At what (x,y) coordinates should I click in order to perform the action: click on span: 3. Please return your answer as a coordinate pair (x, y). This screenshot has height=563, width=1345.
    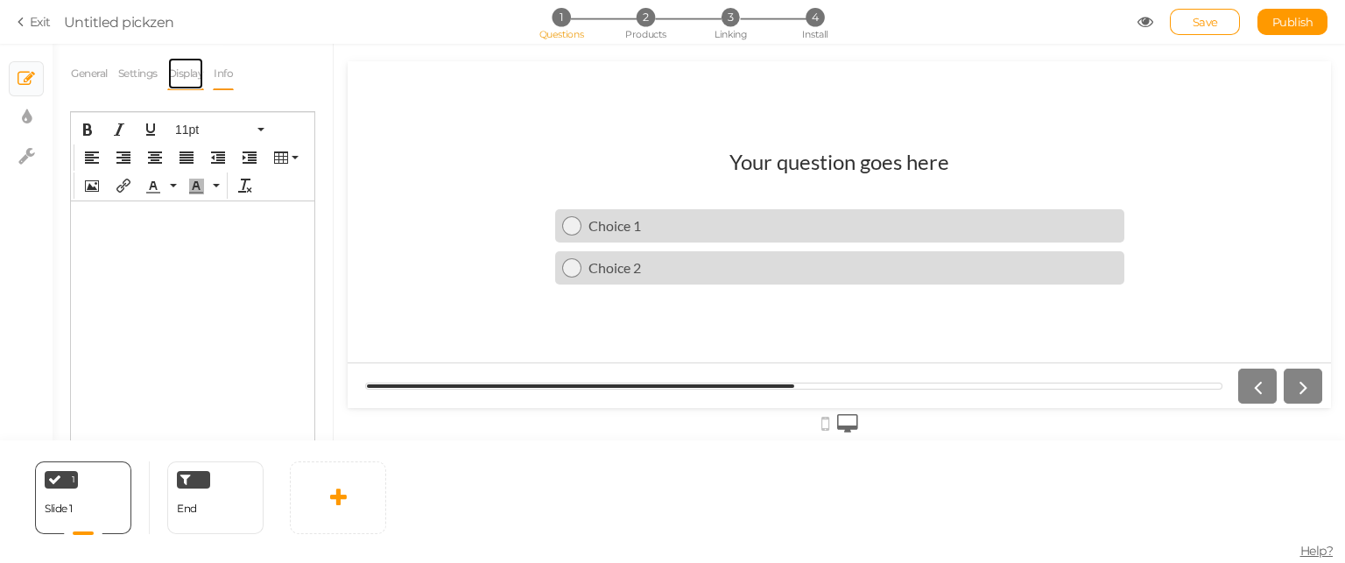
    Looking at the image, I should click on (730, 17).